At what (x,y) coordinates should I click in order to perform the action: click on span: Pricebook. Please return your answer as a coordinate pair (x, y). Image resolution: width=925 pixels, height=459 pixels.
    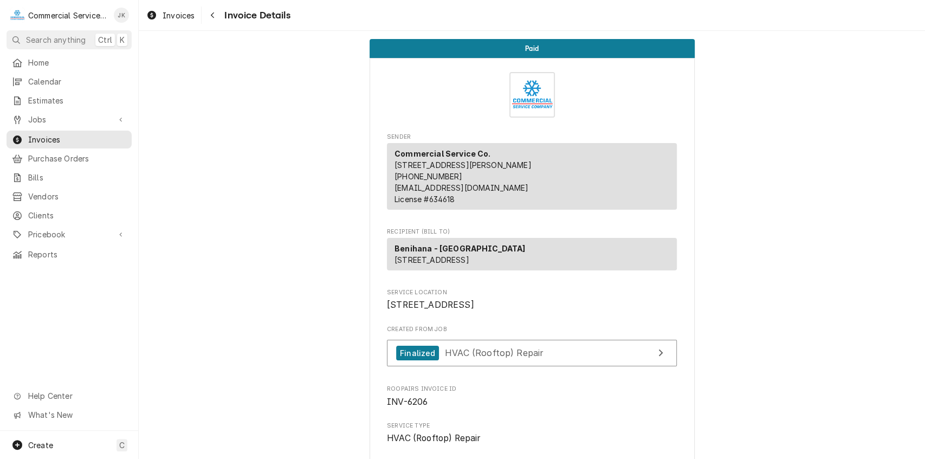
    Looking at the image, I should click on (69, 234).